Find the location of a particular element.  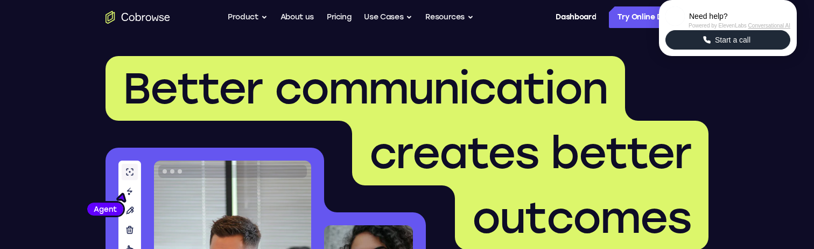

a: About us is located at coordinates (297, 17).